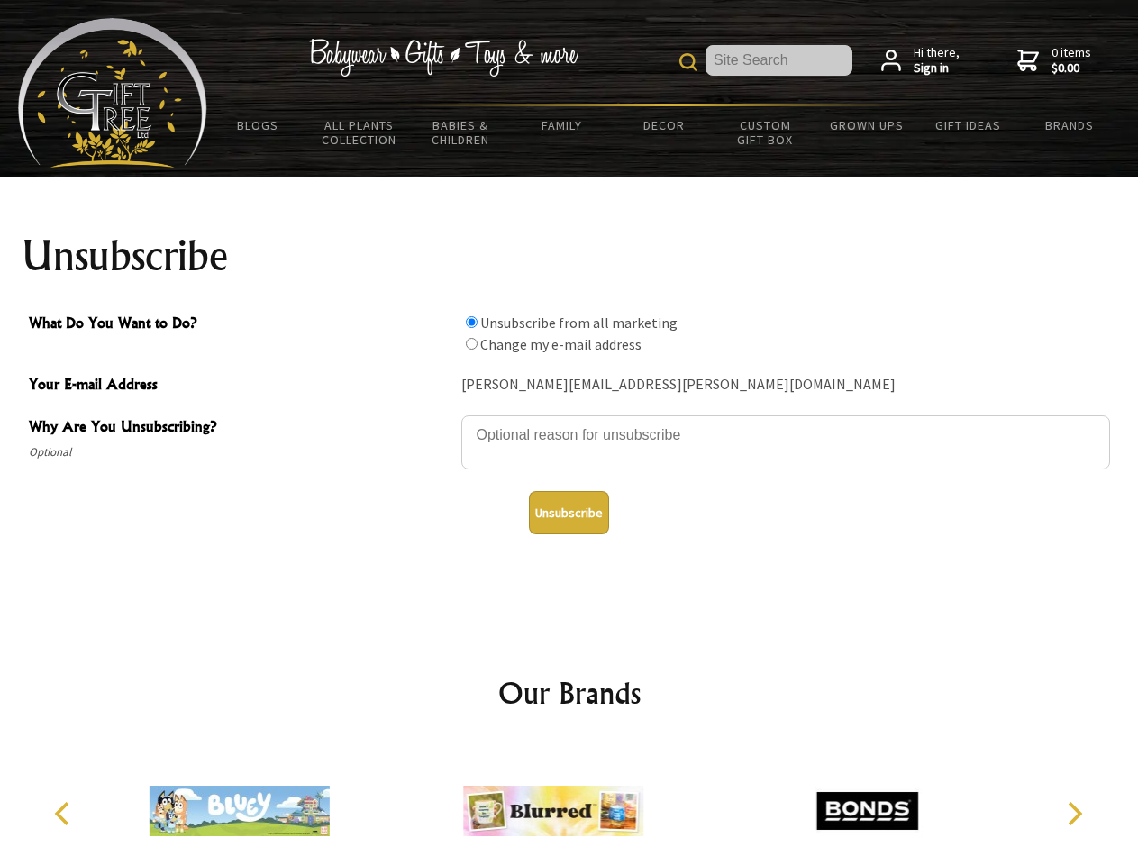 This screenshot has width=1138, height=865. I want to click on span: Optional, so click(241, 452).